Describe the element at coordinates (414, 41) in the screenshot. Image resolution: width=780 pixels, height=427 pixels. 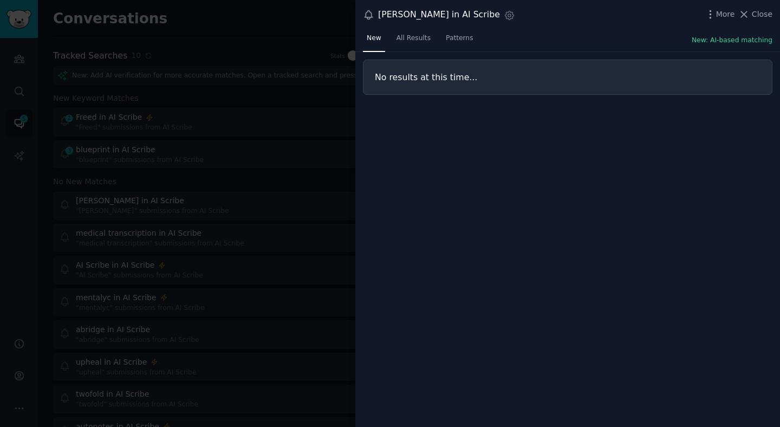
I see `a: All Results` at that location.